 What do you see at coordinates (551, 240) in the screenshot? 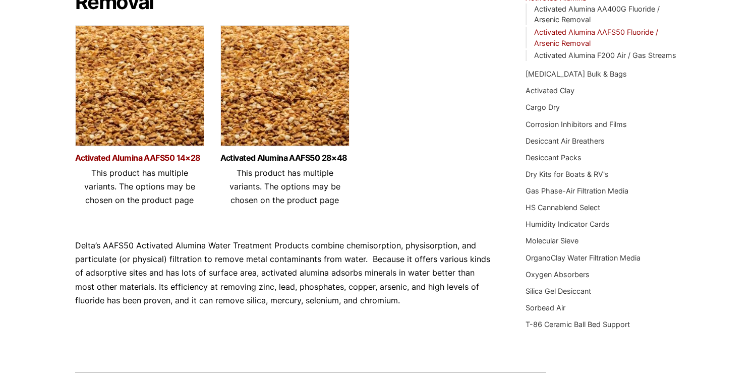
I see `a: Molecular Sieve` at bounding box center [551, 240].